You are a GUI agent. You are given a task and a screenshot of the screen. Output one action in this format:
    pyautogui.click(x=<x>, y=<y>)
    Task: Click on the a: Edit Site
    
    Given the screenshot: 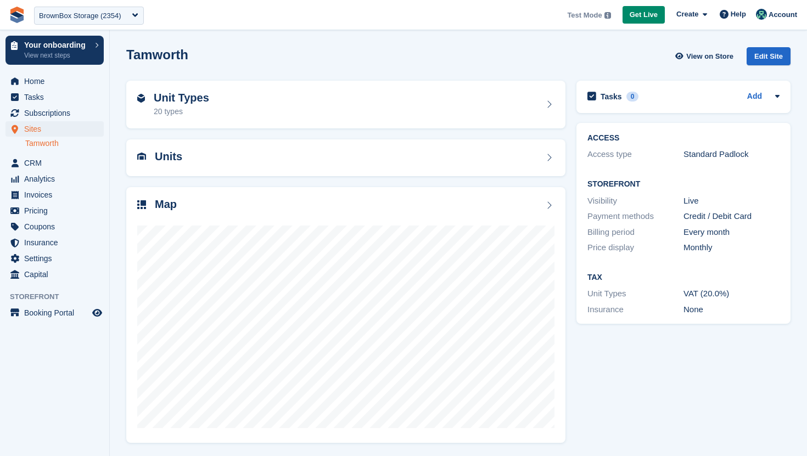 What is the action you would take?
    pyautogui.click(x=769, y=58)
    